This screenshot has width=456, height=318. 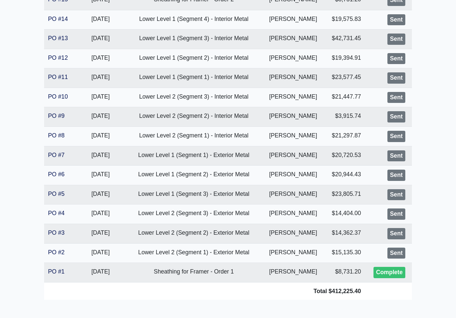 I want to click on td: $14,362.37, so click(x=345, y=234).